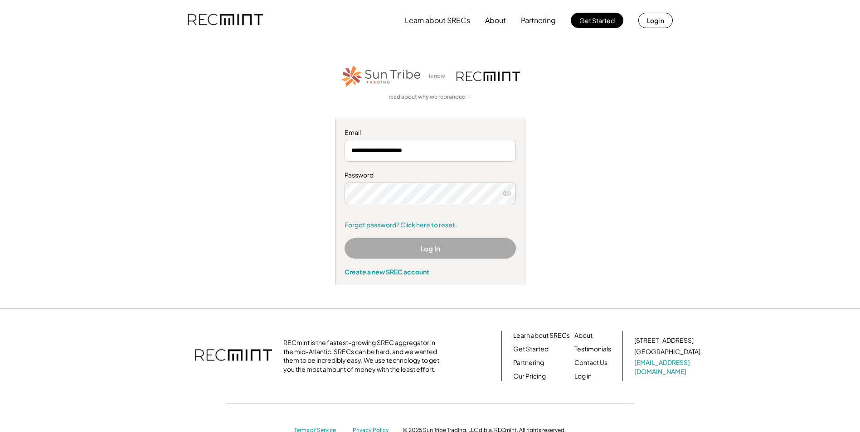 This screenshot has width=860, height=432. What do you see at coordinates (590, 363) in the screenshot?
I see `a: Contact Us` at bounding box center [590, 363].